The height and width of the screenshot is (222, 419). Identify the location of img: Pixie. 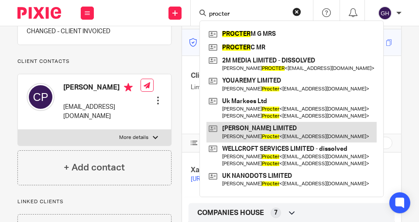
(39, 13).